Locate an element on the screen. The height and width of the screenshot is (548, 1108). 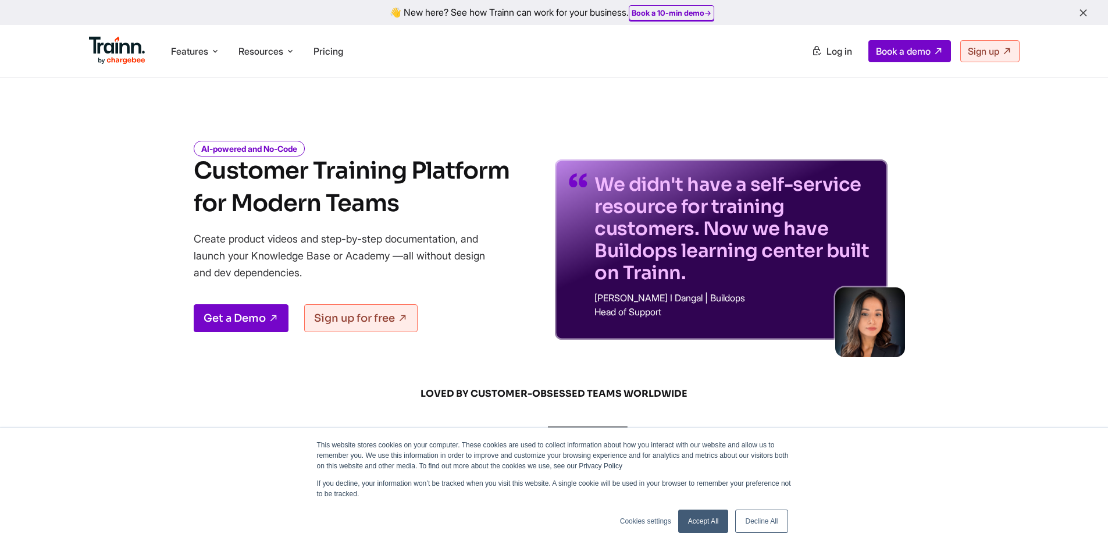
span: Log in is located at coordinates (840, 51).